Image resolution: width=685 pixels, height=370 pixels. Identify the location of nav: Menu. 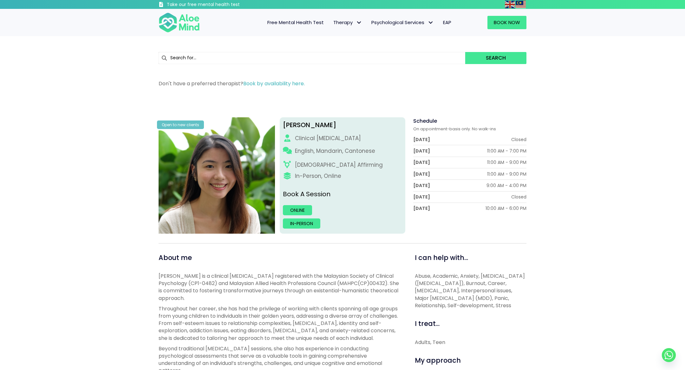
(332, 23).